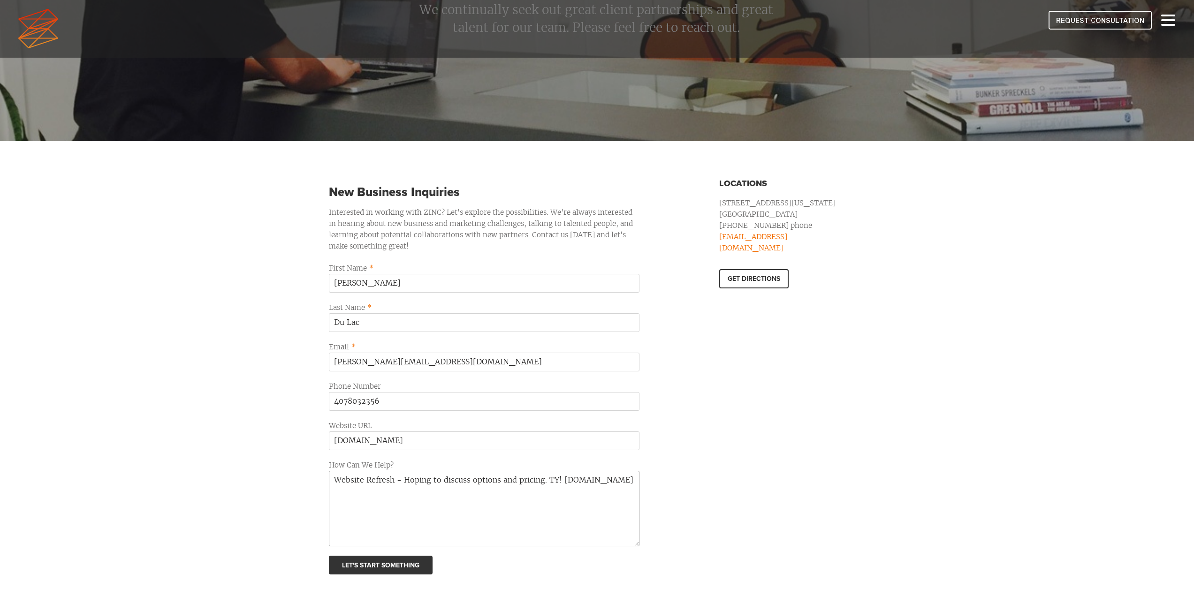  Describe the element at coordinates (351, 426) in the screenshot. I see `span: Website URL` at that location.